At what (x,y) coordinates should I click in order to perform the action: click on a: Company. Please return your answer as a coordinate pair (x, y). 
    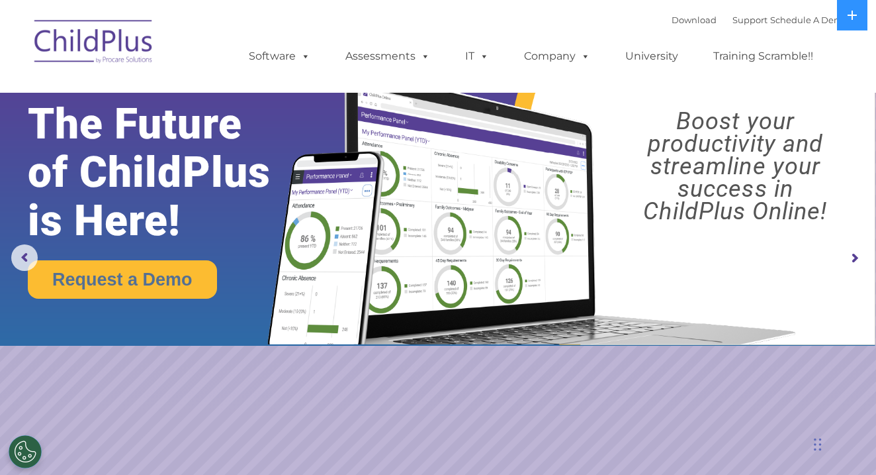
    Looking at the image, I should click on (557, 56).